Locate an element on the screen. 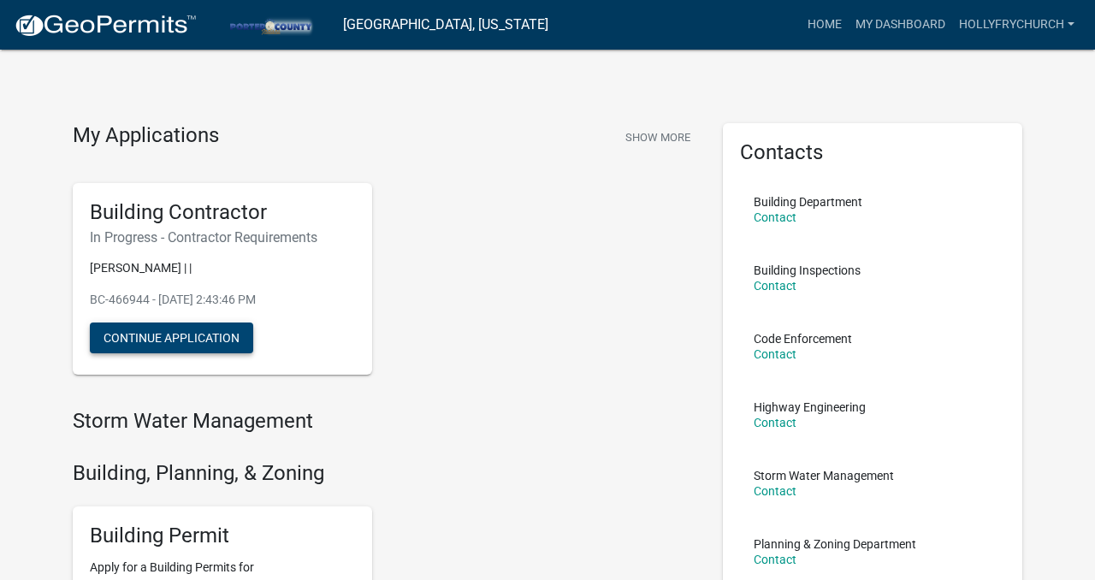 This screenshot has width=1095, height=580. h4: My Applications is located at coordinates (145, 136).